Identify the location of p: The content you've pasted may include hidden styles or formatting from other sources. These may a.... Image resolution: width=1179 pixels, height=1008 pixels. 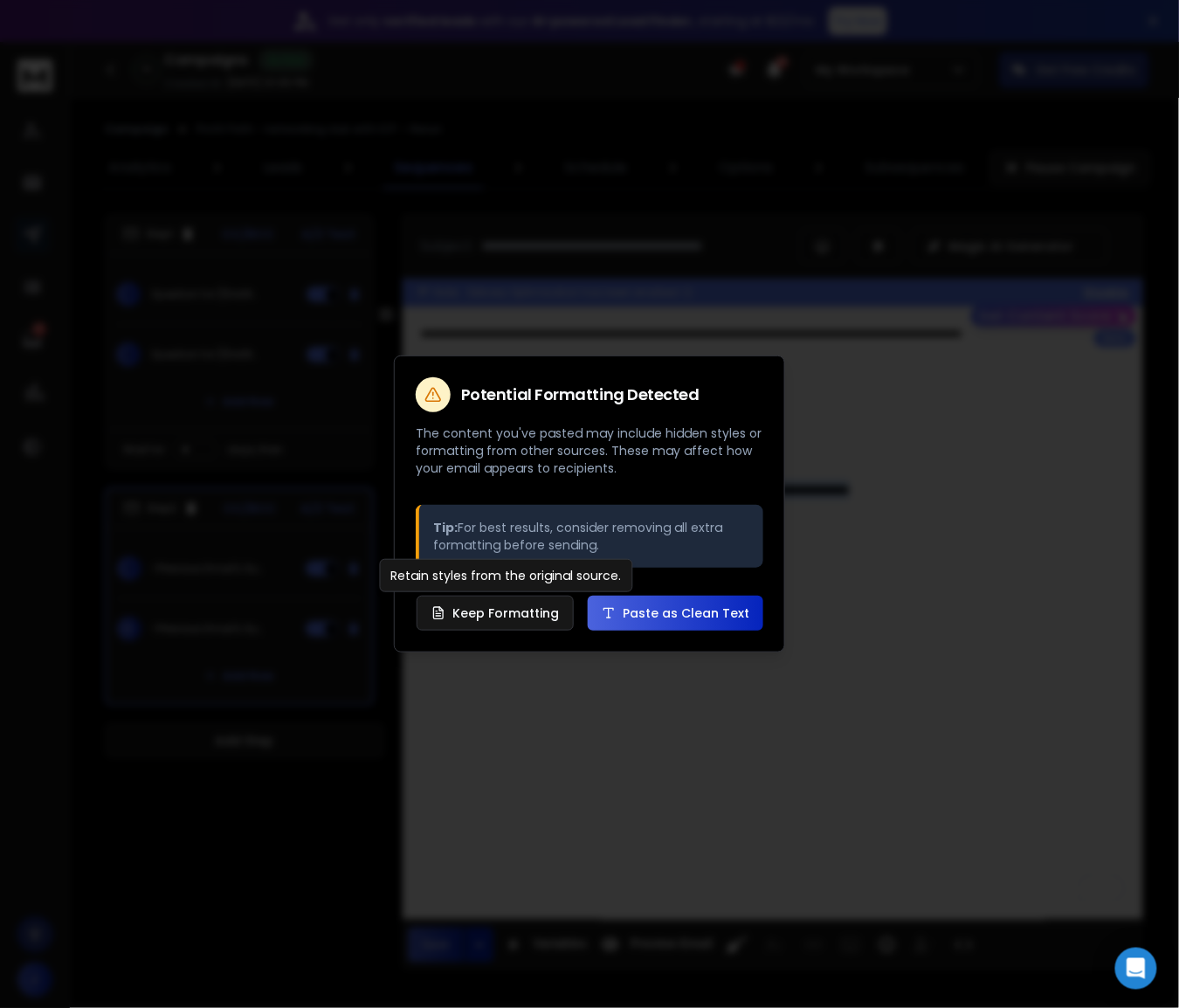
(590, 450).